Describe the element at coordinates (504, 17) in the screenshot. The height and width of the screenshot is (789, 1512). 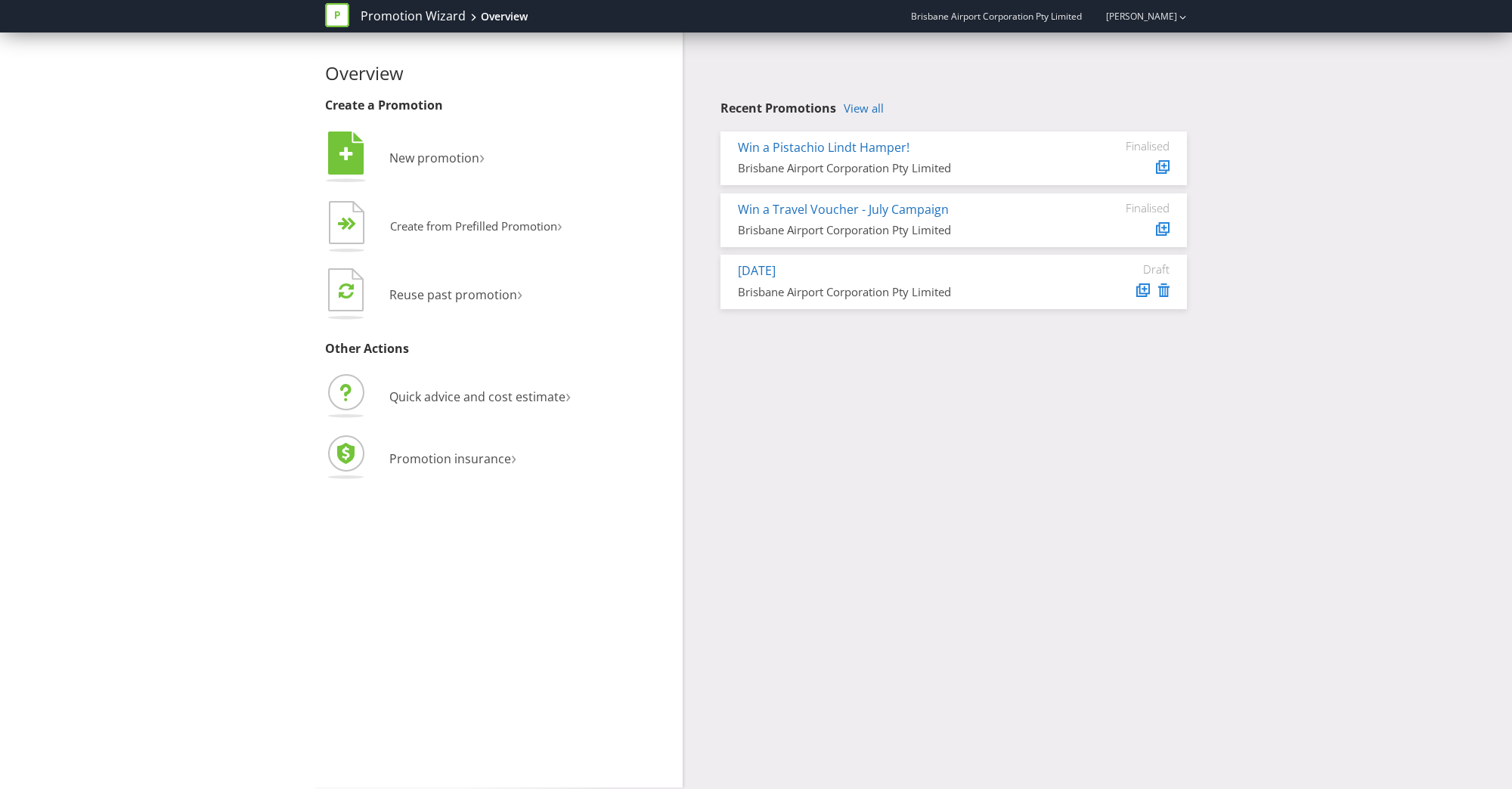
I see `div: Overview` at that location.